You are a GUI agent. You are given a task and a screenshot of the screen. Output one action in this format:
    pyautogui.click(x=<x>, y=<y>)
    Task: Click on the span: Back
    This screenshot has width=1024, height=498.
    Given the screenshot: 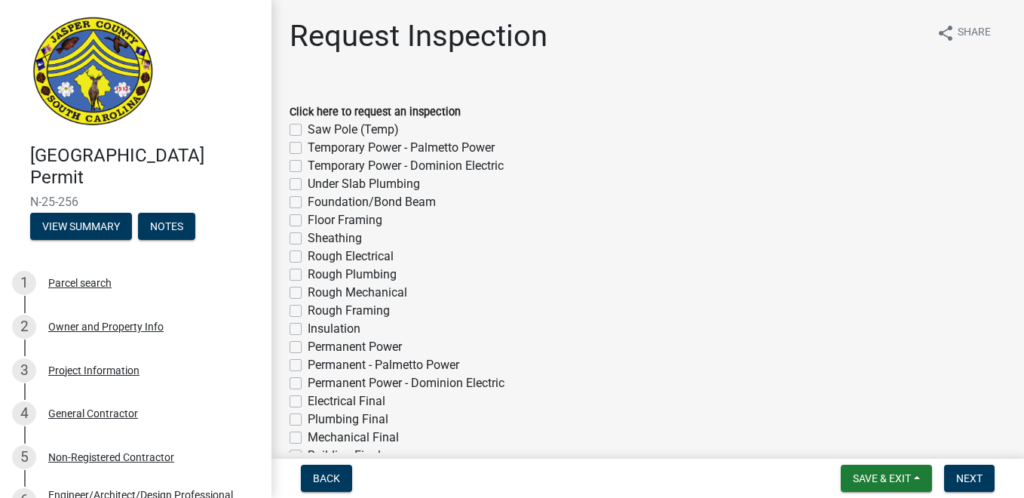 What is the action you would take?
    pyautogui.click(x=327, y=478)
    